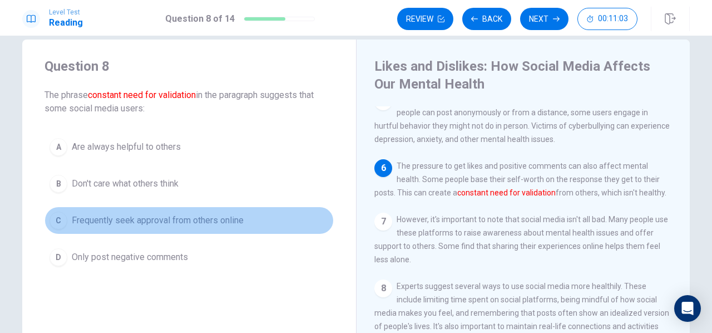  What do you see at coordinates (522, 75) in the screenshot?
I see `h4: Likes and Dislikes: How Social Media Affects Our Mental Health` at bounding box center [522, 75].